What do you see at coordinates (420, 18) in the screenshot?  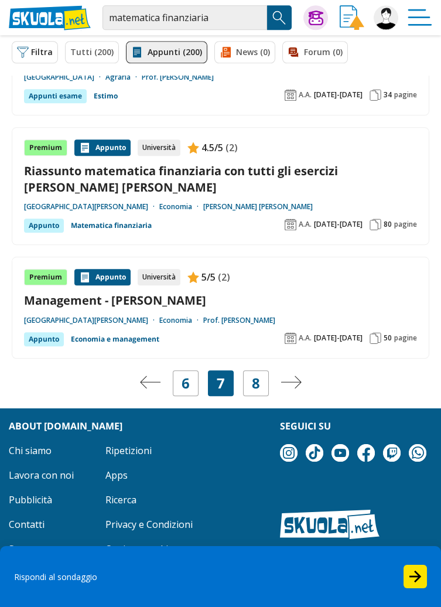 I see `img: Menù` at bounding box center [420, 18].